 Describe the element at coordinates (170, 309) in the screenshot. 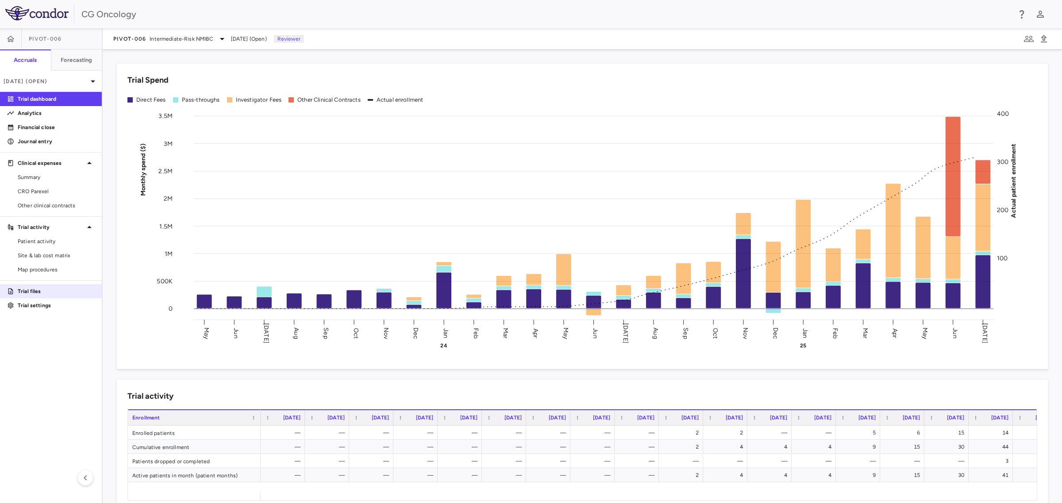

I see `tspan: 0` at that location.